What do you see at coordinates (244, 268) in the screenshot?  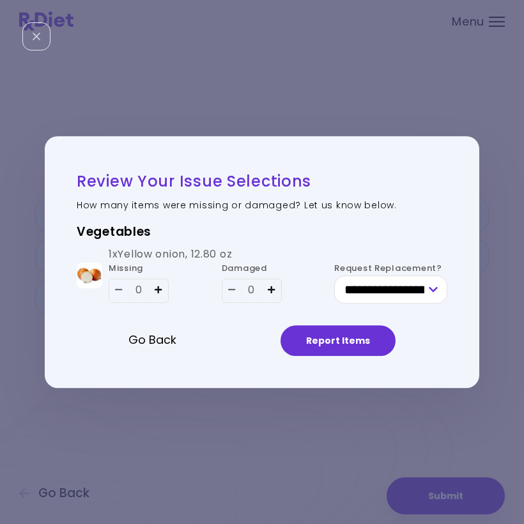 I see `span: Damaged` at bounding box center [244, 268].